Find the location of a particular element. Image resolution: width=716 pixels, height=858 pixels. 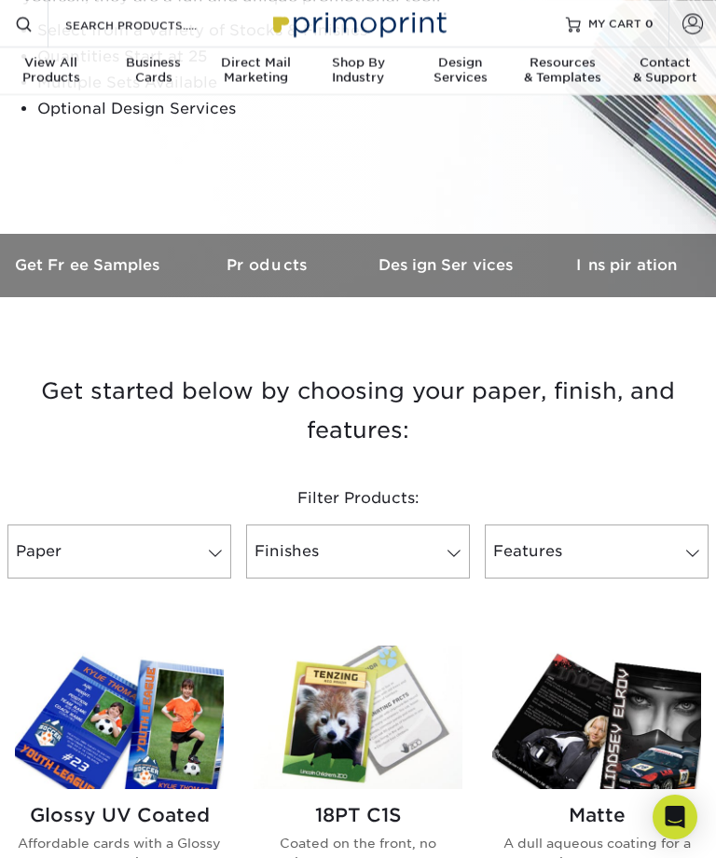

img: Matte Trading Cards is located at coordinates (596, 718).